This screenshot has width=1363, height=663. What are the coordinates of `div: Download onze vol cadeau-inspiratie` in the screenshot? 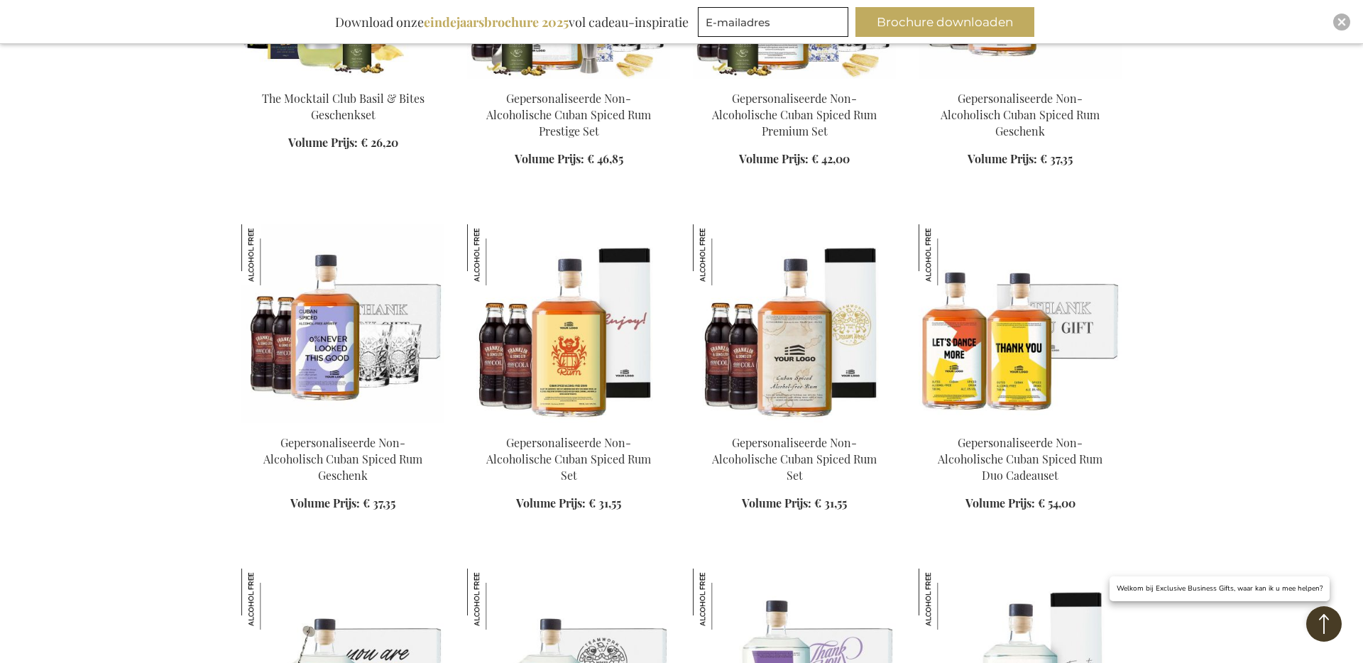 It's located at (512, 22).